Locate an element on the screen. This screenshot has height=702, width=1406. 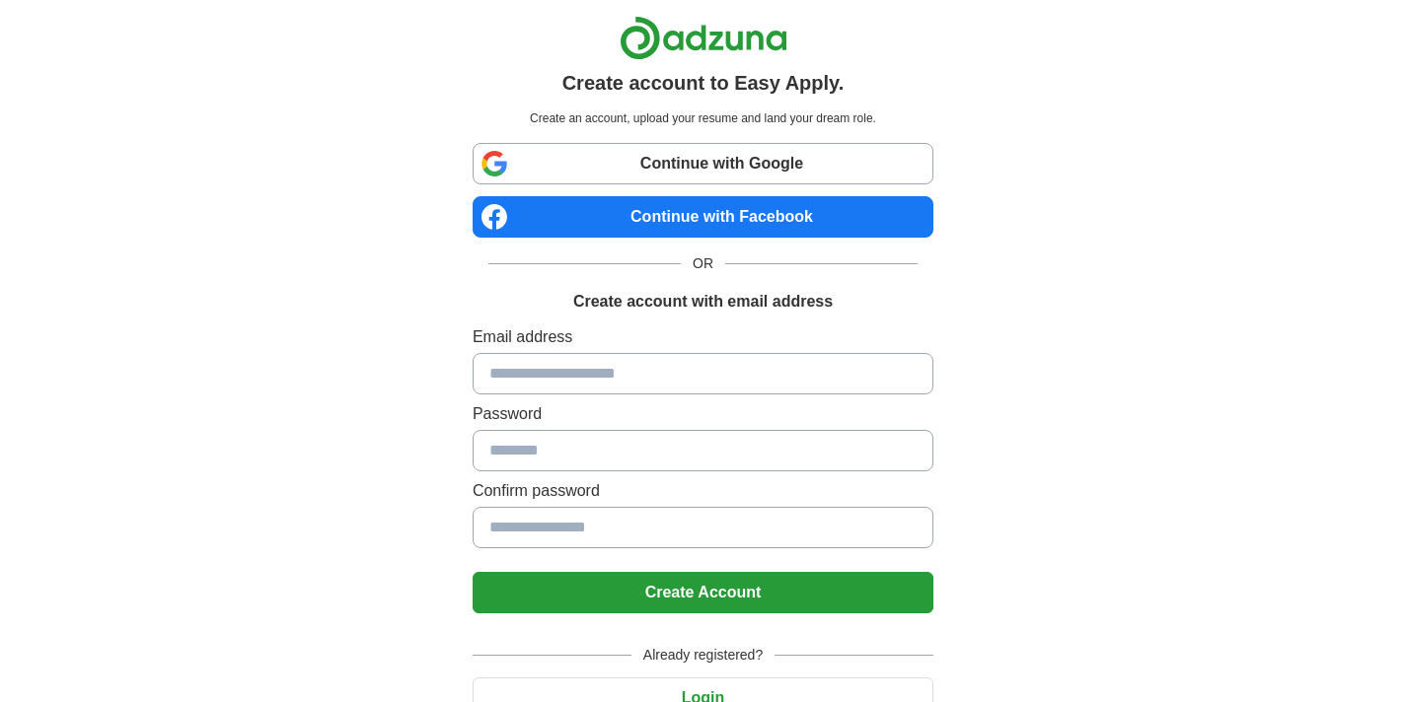
h1: Create account with email address is located at coordinates (702, 302).